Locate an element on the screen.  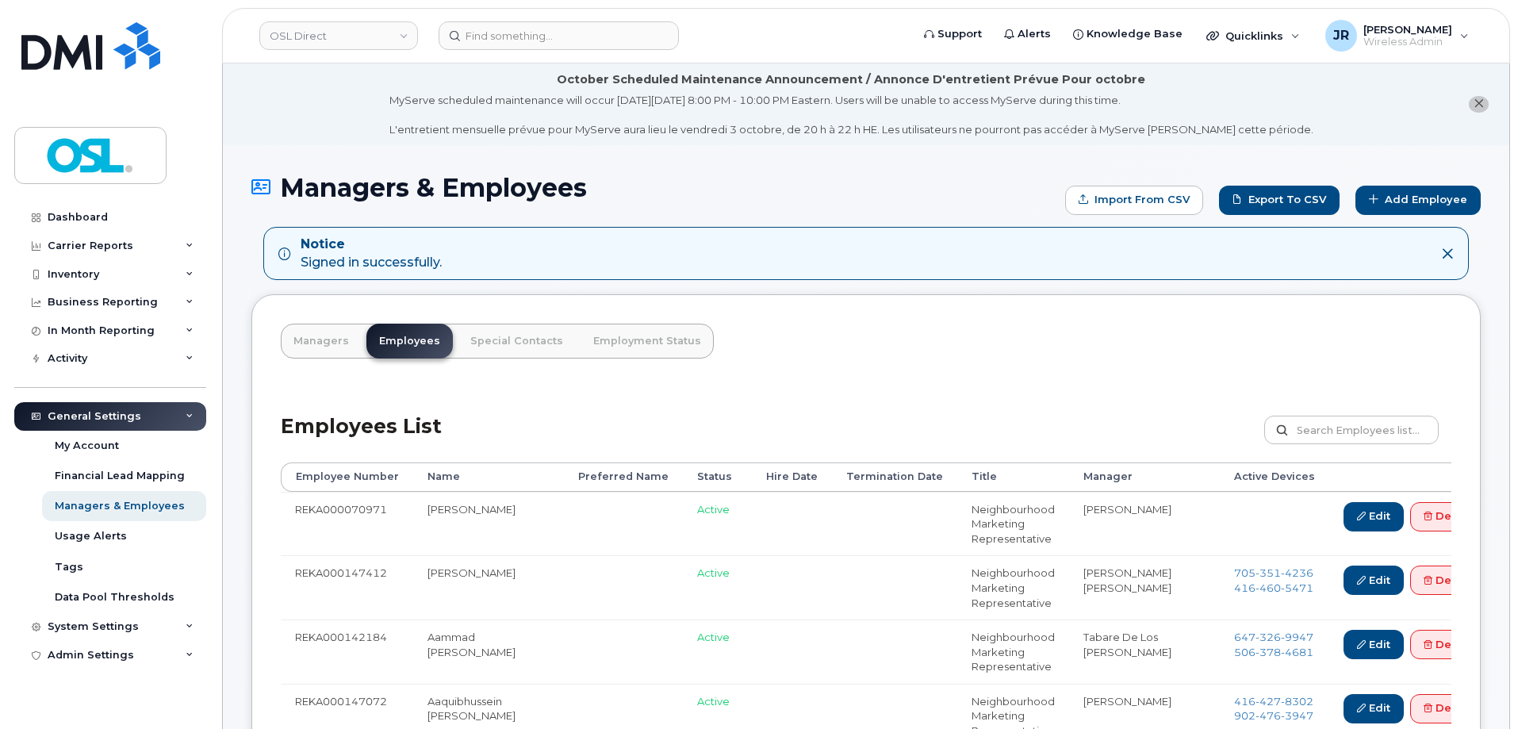
span: 506 is located at coordinates (1274, 652).